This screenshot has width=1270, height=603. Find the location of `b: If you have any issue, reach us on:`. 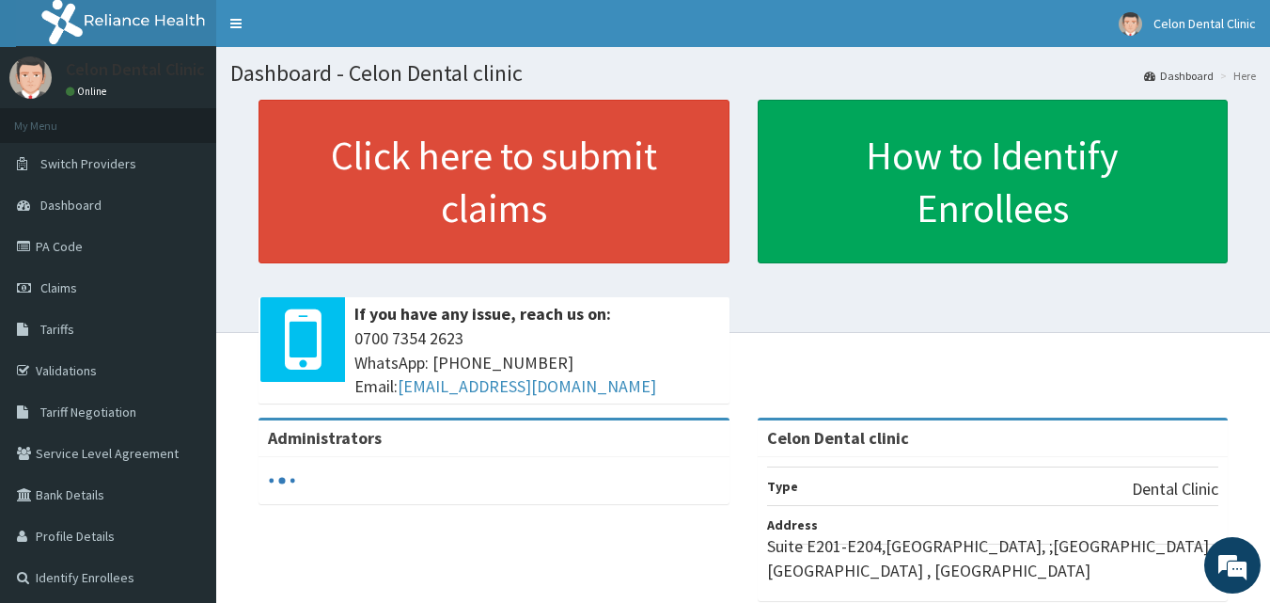

b: If you have any issue, reach us on: is located at coordinates (482, 313).